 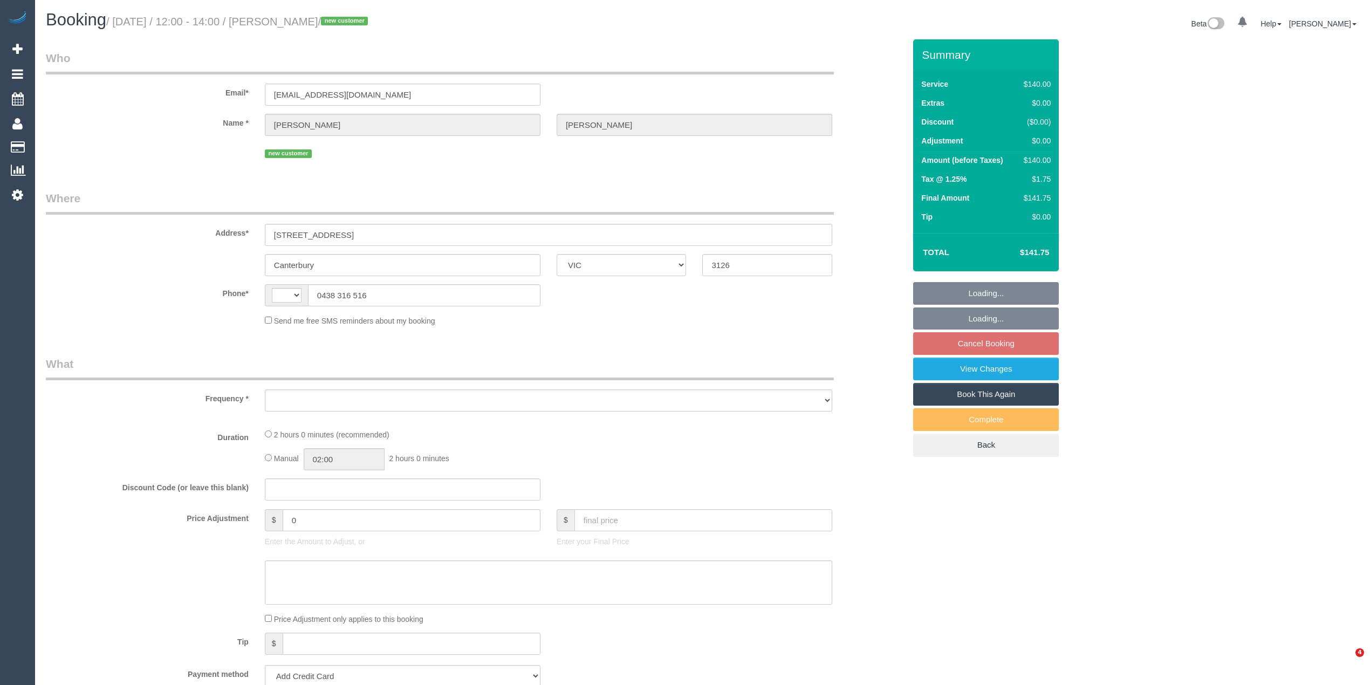 What do you see at coordinates (402, 94) in the screenshot?
I see `input: Email*` at bounding box center [402, 94].